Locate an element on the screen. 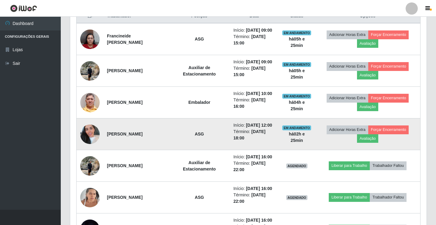  img: 1750447582660.jpeg is located at coordinates (90, 134).